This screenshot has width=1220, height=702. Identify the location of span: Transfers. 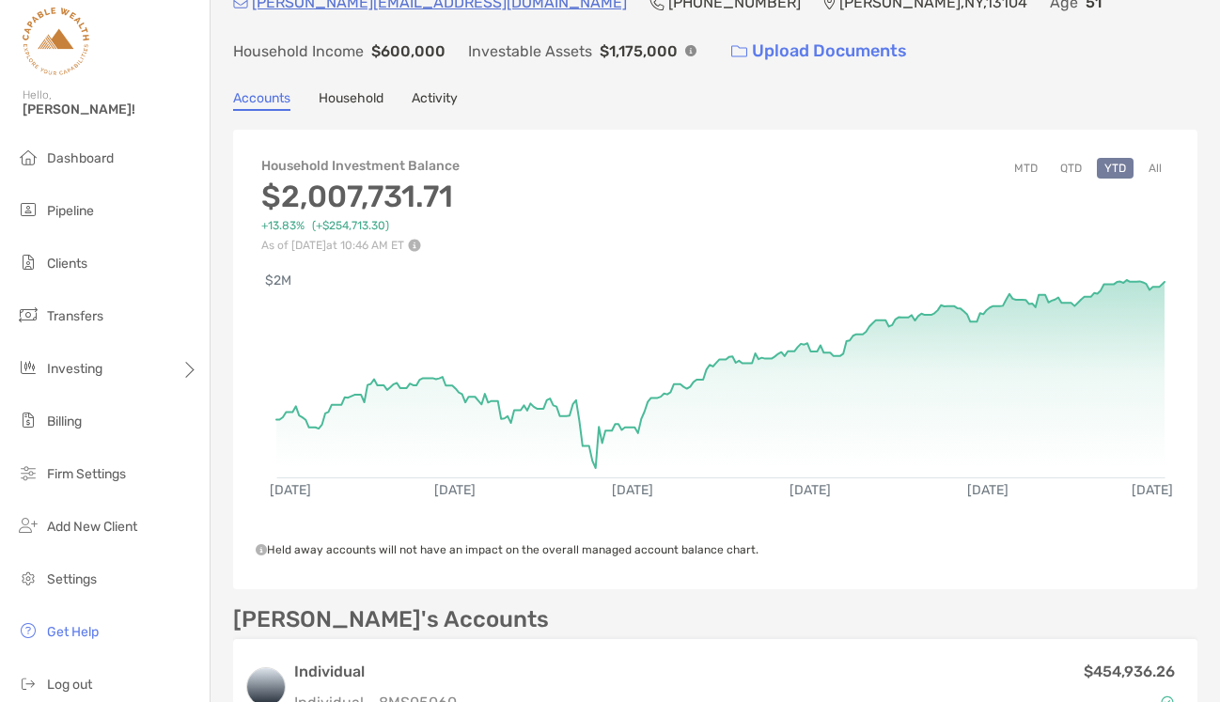
(75, 316).